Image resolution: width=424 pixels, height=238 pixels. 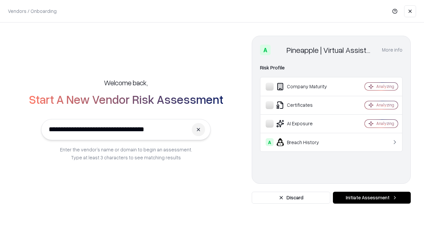 What do you see at coordinates (331, 68) in the screenshot?
I see `div: Risk Profile` at bounding box center [331, 68].